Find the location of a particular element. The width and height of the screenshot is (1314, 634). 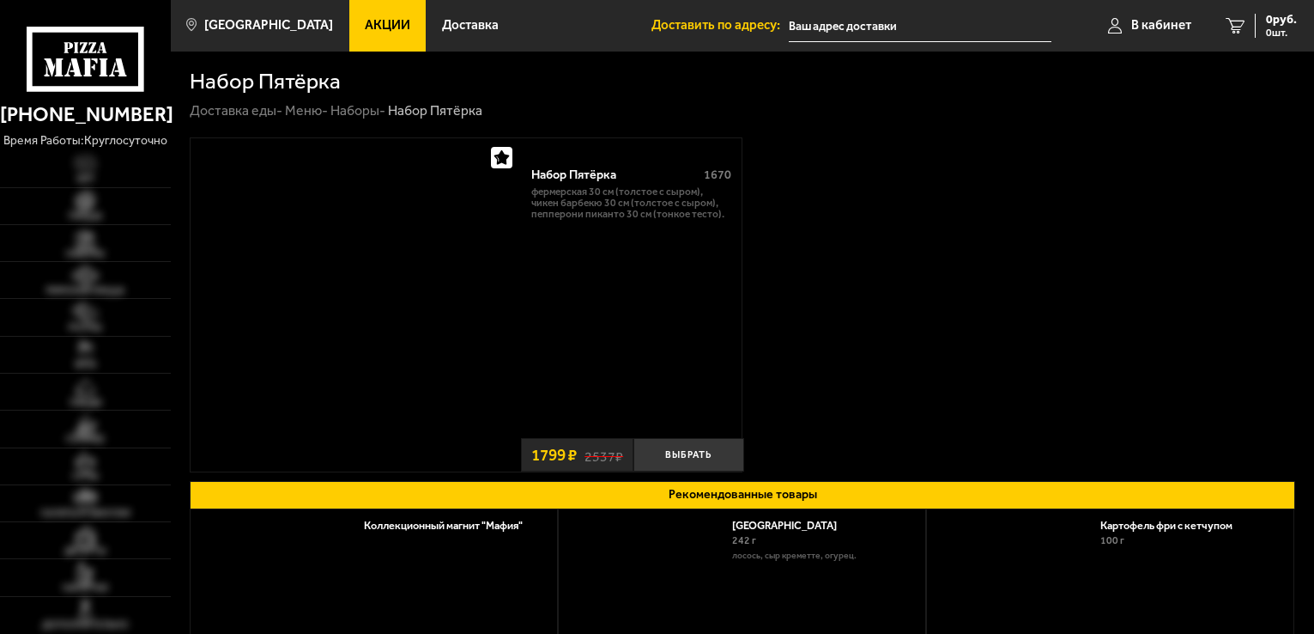

a: Наборы- is located at coordinates (358, 110).